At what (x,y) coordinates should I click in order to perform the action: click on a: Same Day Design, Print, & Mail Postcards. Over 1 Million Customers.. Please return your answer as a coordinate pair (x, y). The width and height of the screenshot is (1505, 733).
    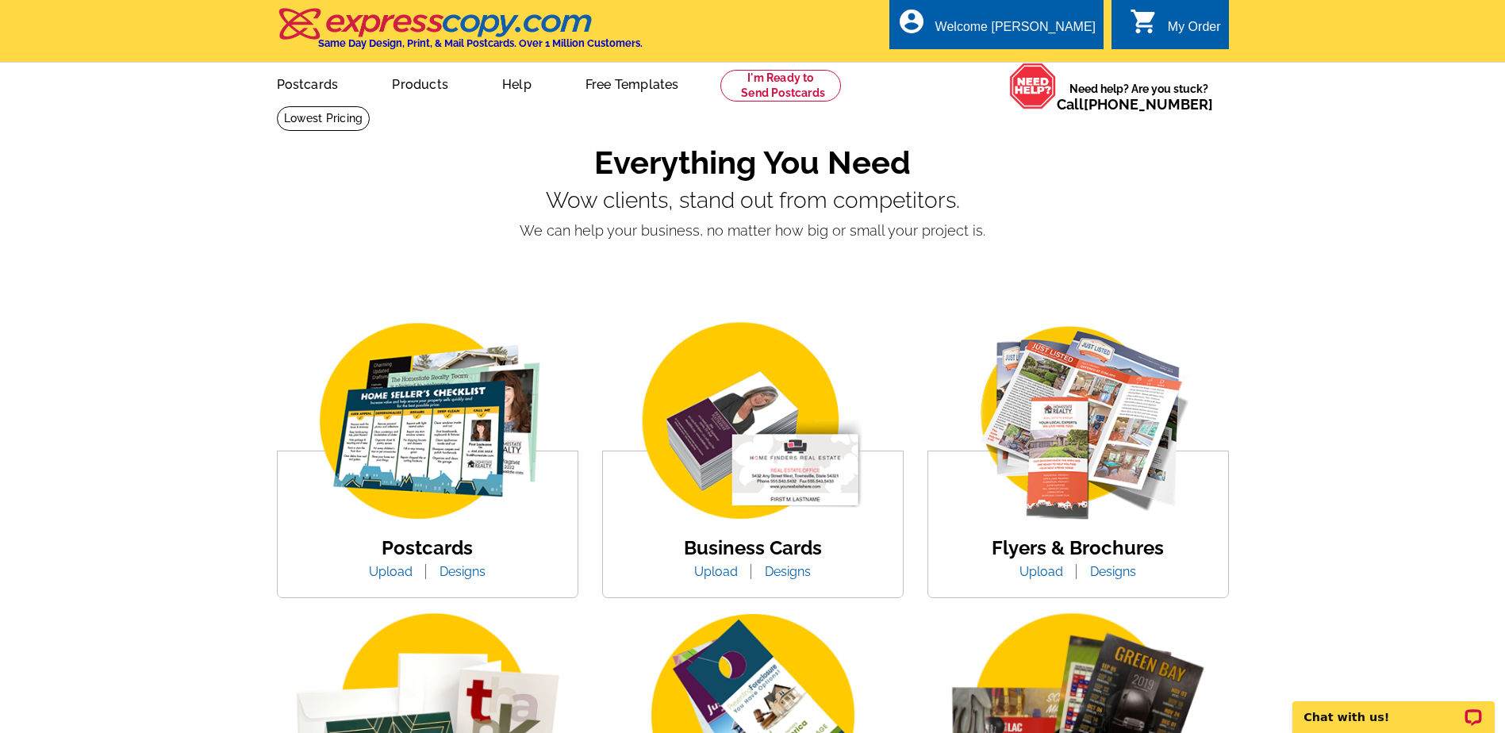
    Looking at the image, I should click on (459, 34).